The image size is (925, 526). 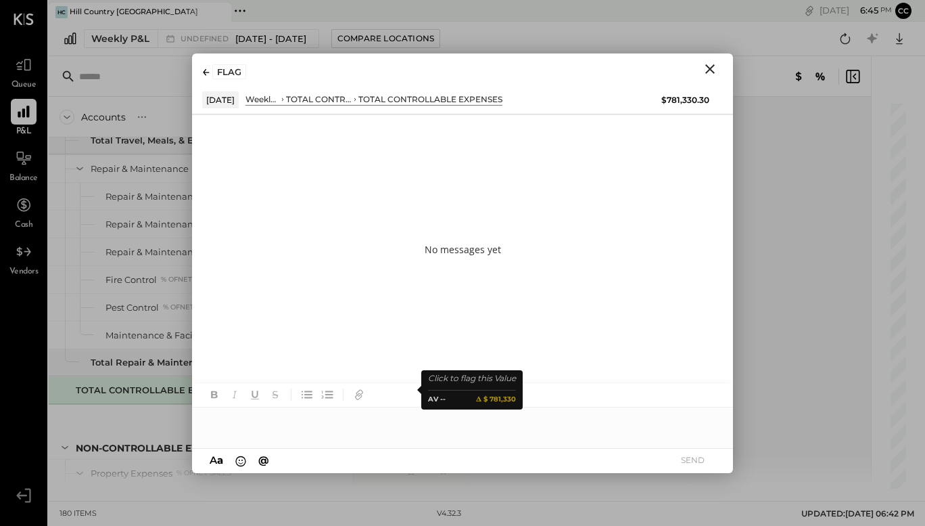 What do you see at coordinates (24, 85) in the screenshot?
I see `span: Queue` at bounding box center [24, 85].